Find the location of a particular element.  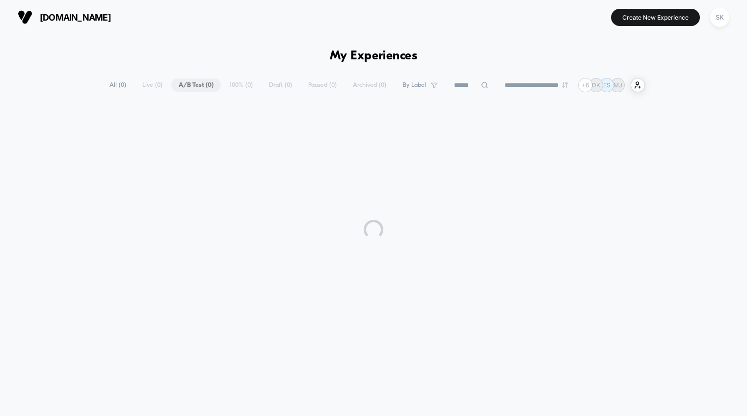

img: Visually logo is located at coordinates (25, 17).